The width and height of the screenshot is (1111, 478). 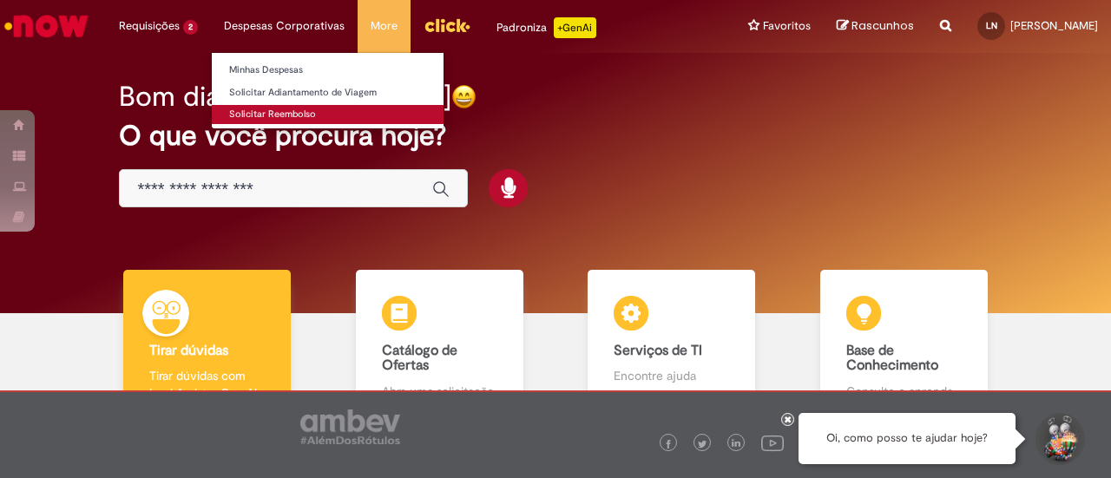 I want to click on a: Tirar dúvidas Tirar dúvidas com Lupi Assist e Gen Ai, so click(x=208, y=345).